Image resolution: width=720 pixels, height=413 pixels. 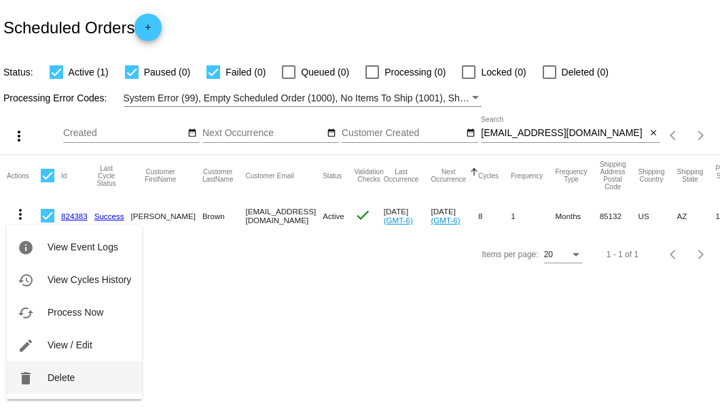 What do you see at coordinates (26, 280) in the screenshot?
I see `mat-icon: history` at bounding box center [26, 280].